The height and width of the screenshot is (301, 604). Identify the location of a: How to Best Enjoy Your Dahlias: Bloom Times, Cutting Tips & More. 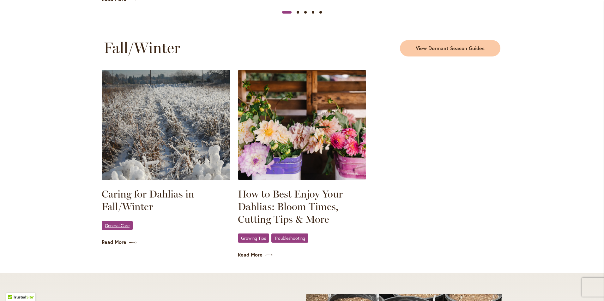
(302, 207).